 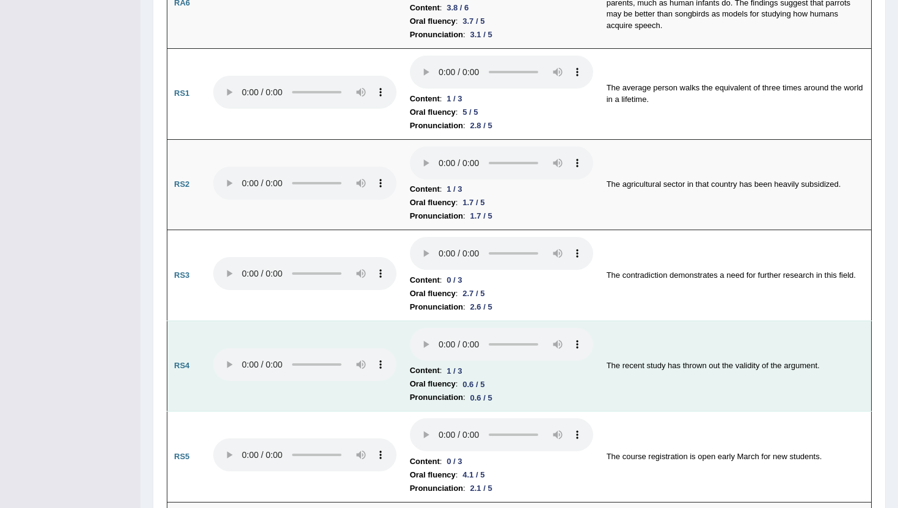 What do you see at coordinates (735, 275) in the screenshot?
I see `td: The contradiction demonstrates a need for further research in this field.` at bounding box center [735, 275].